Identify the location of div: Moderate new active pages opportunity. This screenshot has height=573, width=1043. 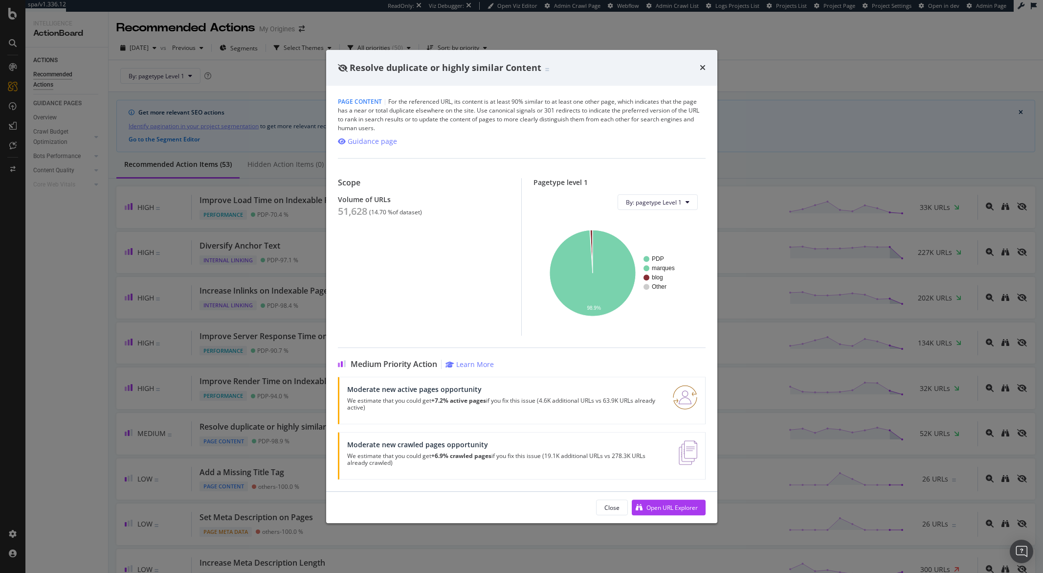
(504, 389).